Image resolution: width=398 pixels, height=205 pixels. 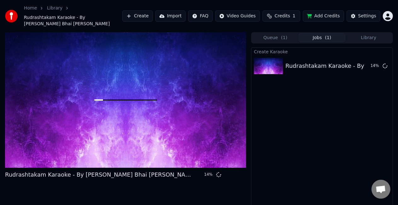 What do you see at coordinates (171, 16) in the screenshot?
I see `button: Import` at bounding box center [171, 16].